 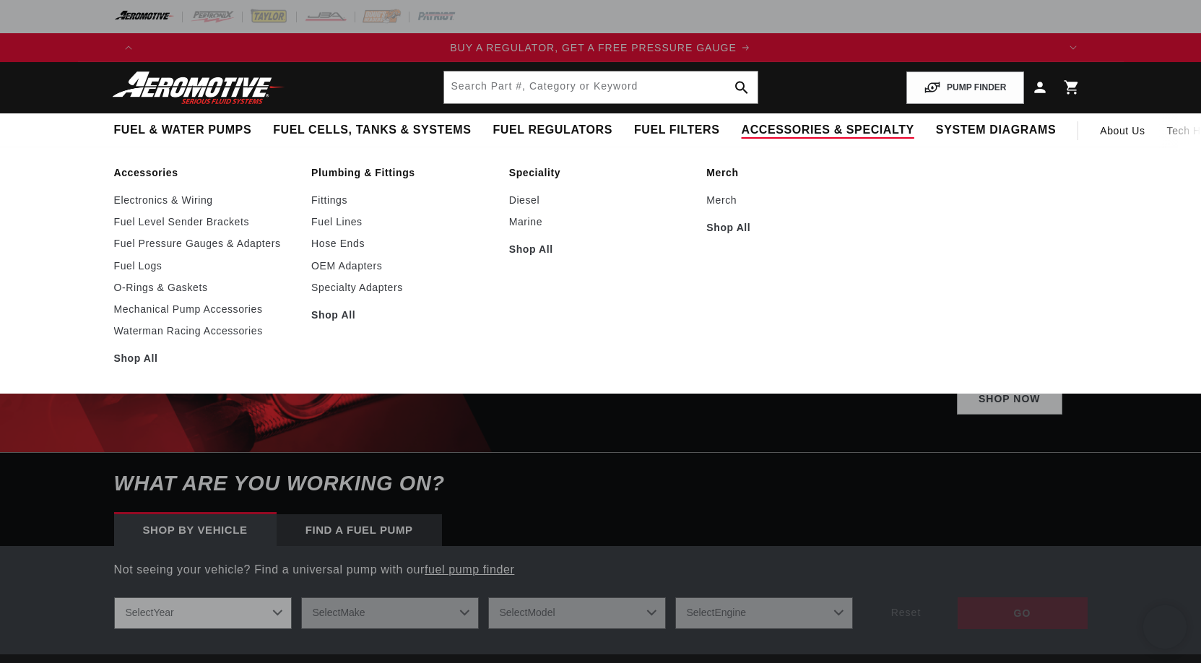 What do you see at coordinates (1123, 131) in the screenshot?
I see `a: About Us` at bounding box center [1123, 131].